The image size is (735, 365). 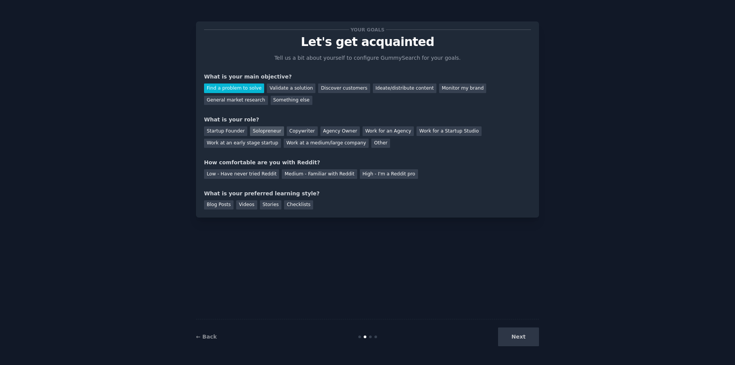 What do you see at coordinates (340, 131) in the screenshot?
I see `div: Agency Owner` at bounding box center [340, 131].